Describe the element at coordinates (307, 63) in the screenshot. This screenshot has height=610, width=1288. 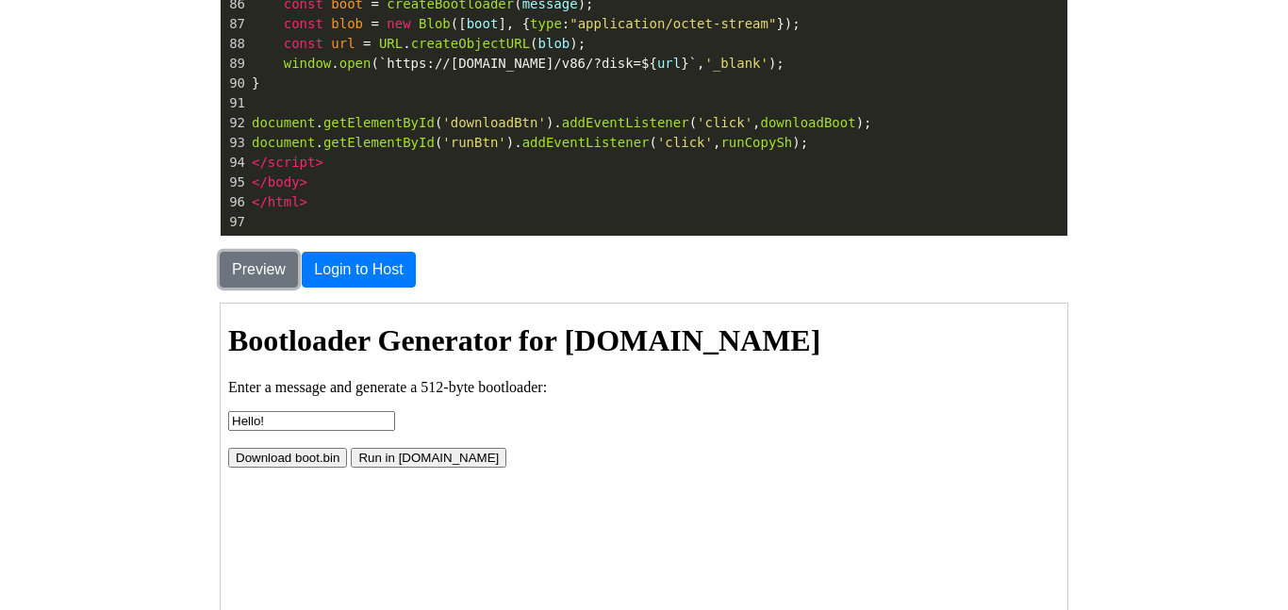
I see `span: window` at that location.